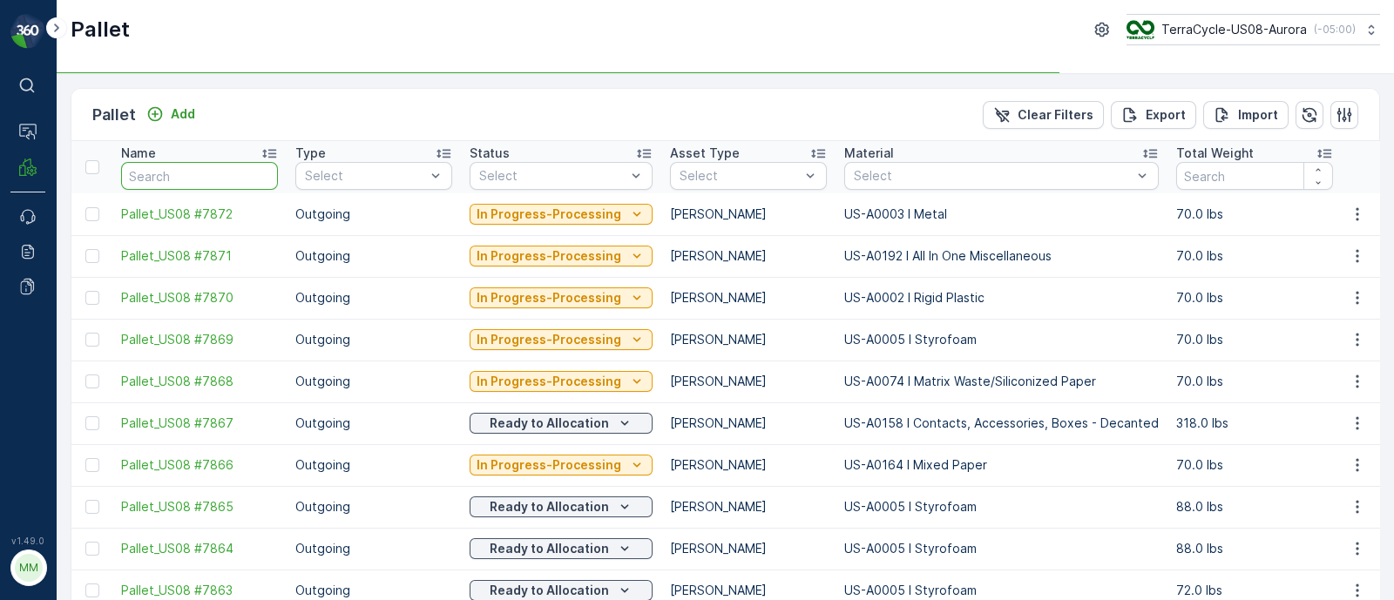  Describe the element at coordinates (1246, 115) in the screenshot. I see `button: Import` at that location.